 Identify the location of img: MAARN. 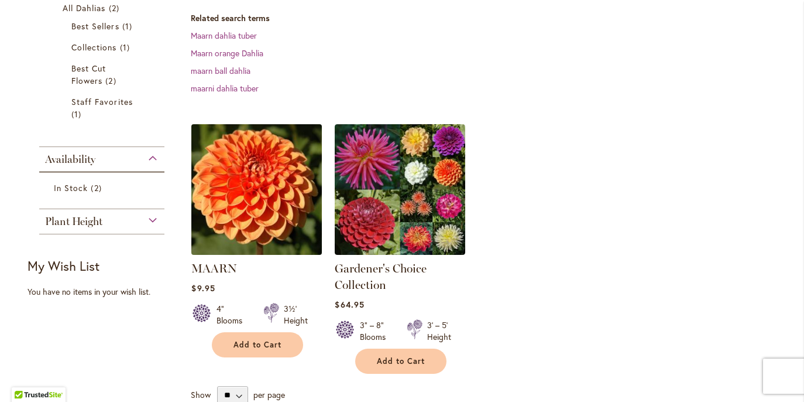
(257, 189).